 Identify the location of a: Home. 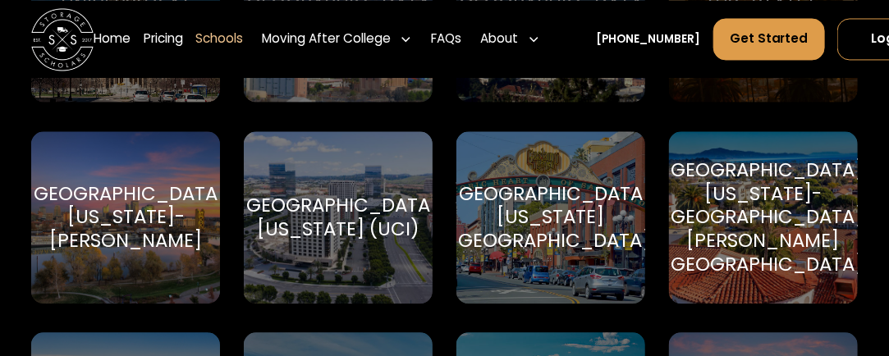
(112, 39).